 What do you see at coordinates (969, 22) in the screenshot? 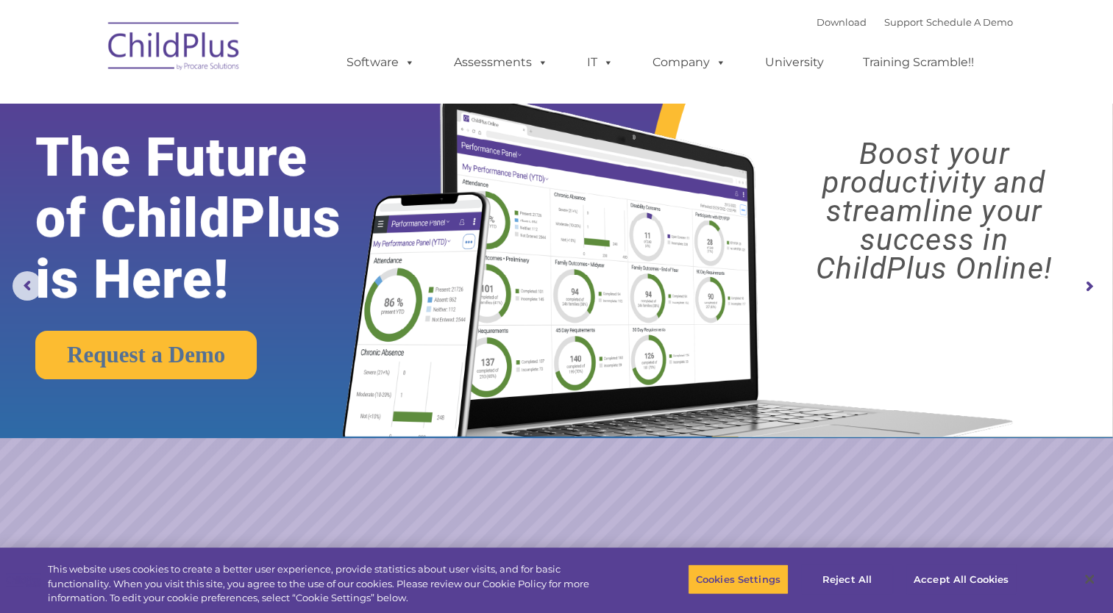
I see `a: Schedule A Demo` at bounding box center [969, 22].